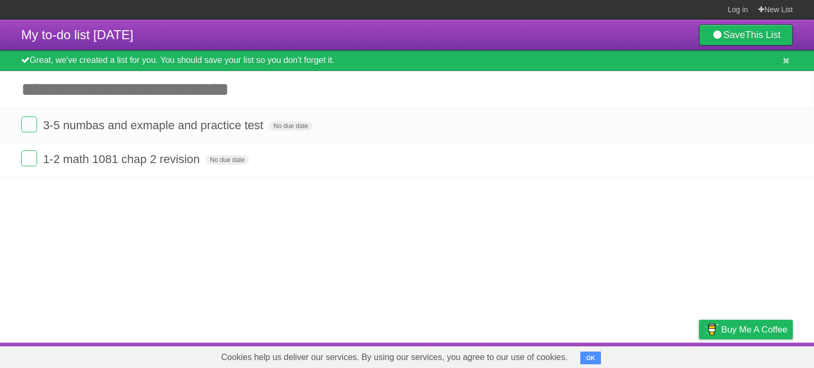 Image resolution: width=814 pixels, height=368 pixels. What do you see at coordinates (394, 358) in the screenshot?
I see `span: Cookies help us deliver our services. By using our services, you agree to our use of cookies.` at bounding box center [394, 358].